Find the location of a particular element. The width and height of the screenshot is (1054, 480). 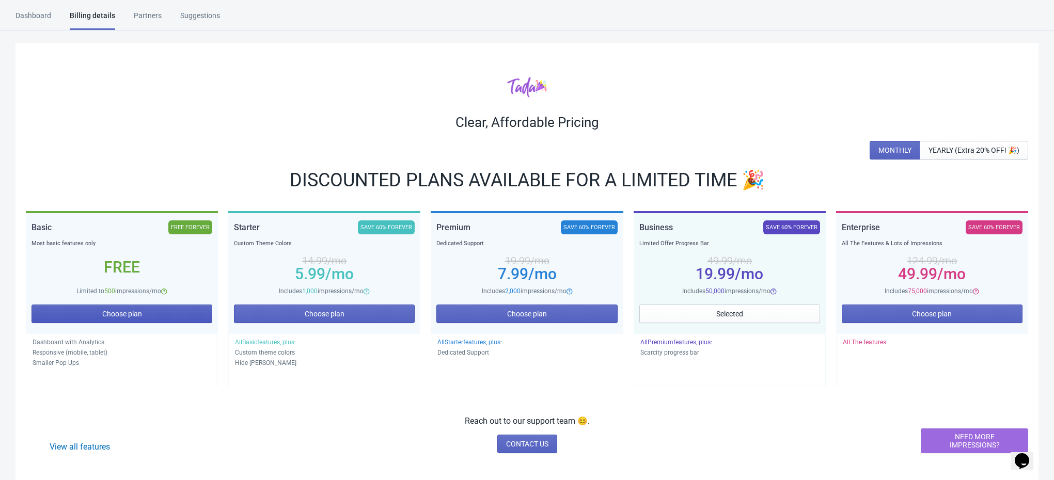

div: Limited Offer Progress Bar is located at coordinates (730, 244).